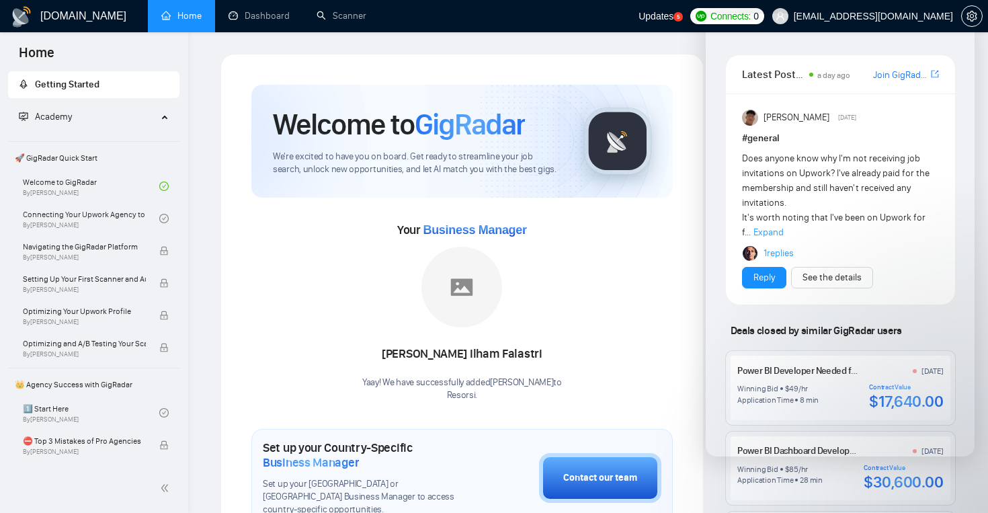 Image resolution: width=988 pixels, height=513 pixels. Describe the element at coordinates (399, 124) in the screenshot. I see `h1: Welcome to` at that location.